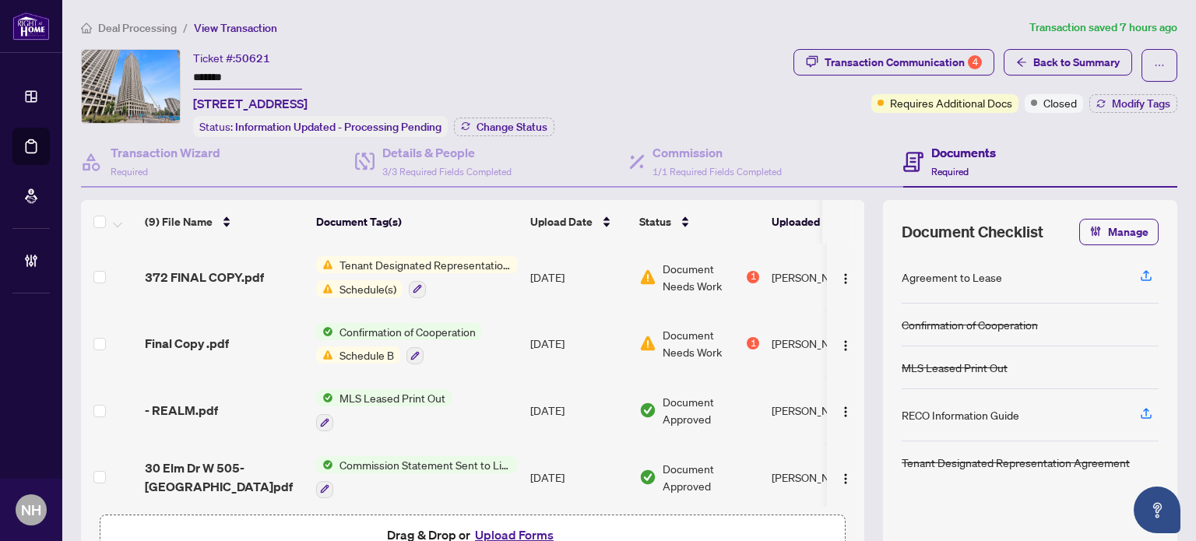  I want to click on div: Agreement to Lease, so click(952, 277).